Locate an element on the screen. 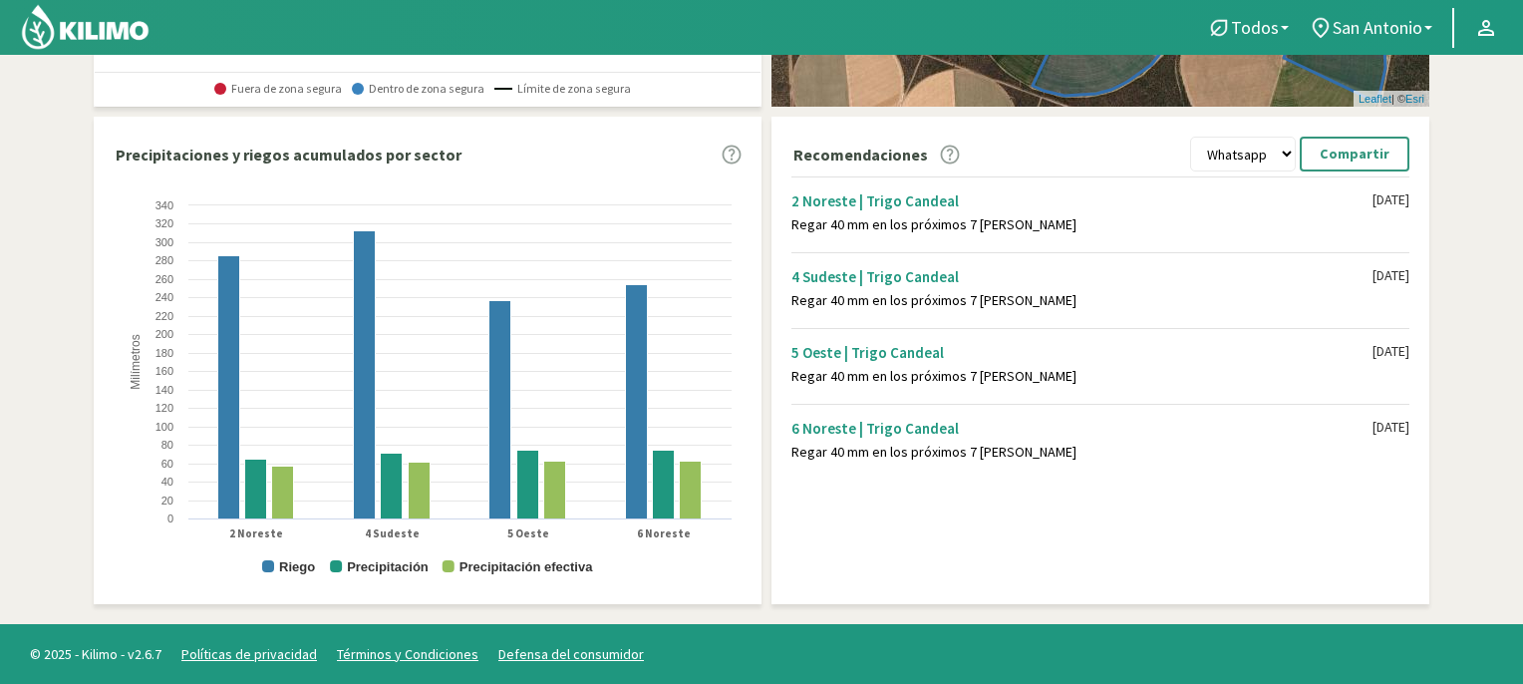 This screenshot has height=684, width=1523. img: Kilimo is located at coordinates (85, 27).